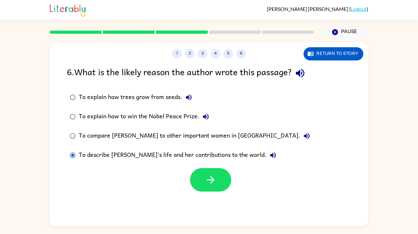 This screenshot has width=418, height=234. Describe the element at coordinates (241, 54) in the screenshot. I see `button: 6` at that location.